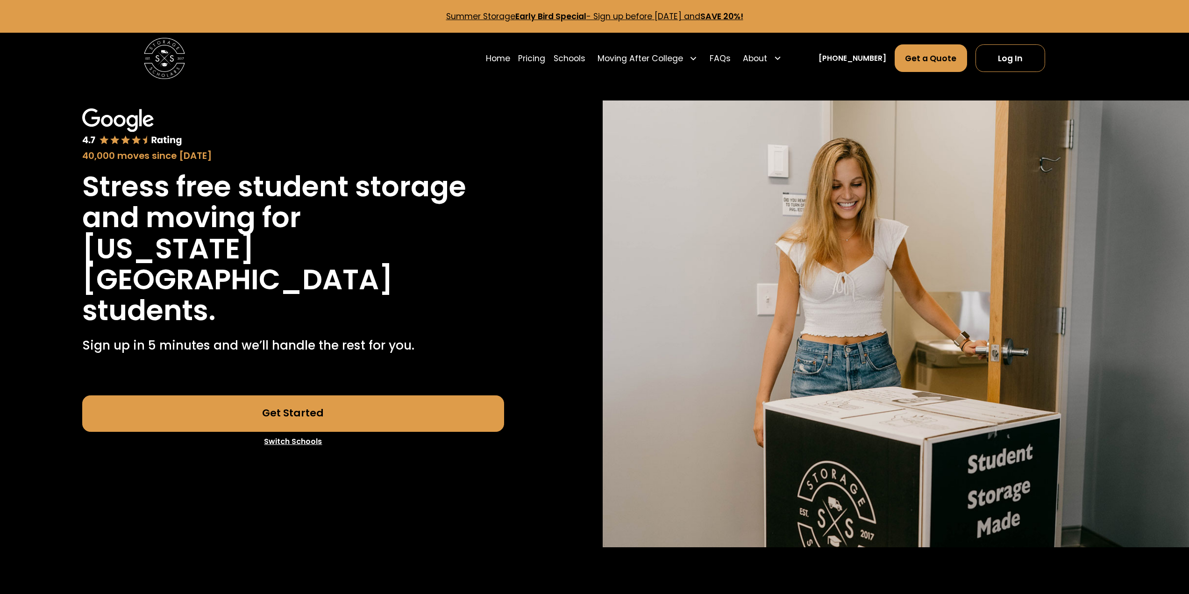 The width and height of the screenshot is (1189, 594). Describe the element at coordinates (293, 414) in the screenshot. I see `a: Get Started` at that location.